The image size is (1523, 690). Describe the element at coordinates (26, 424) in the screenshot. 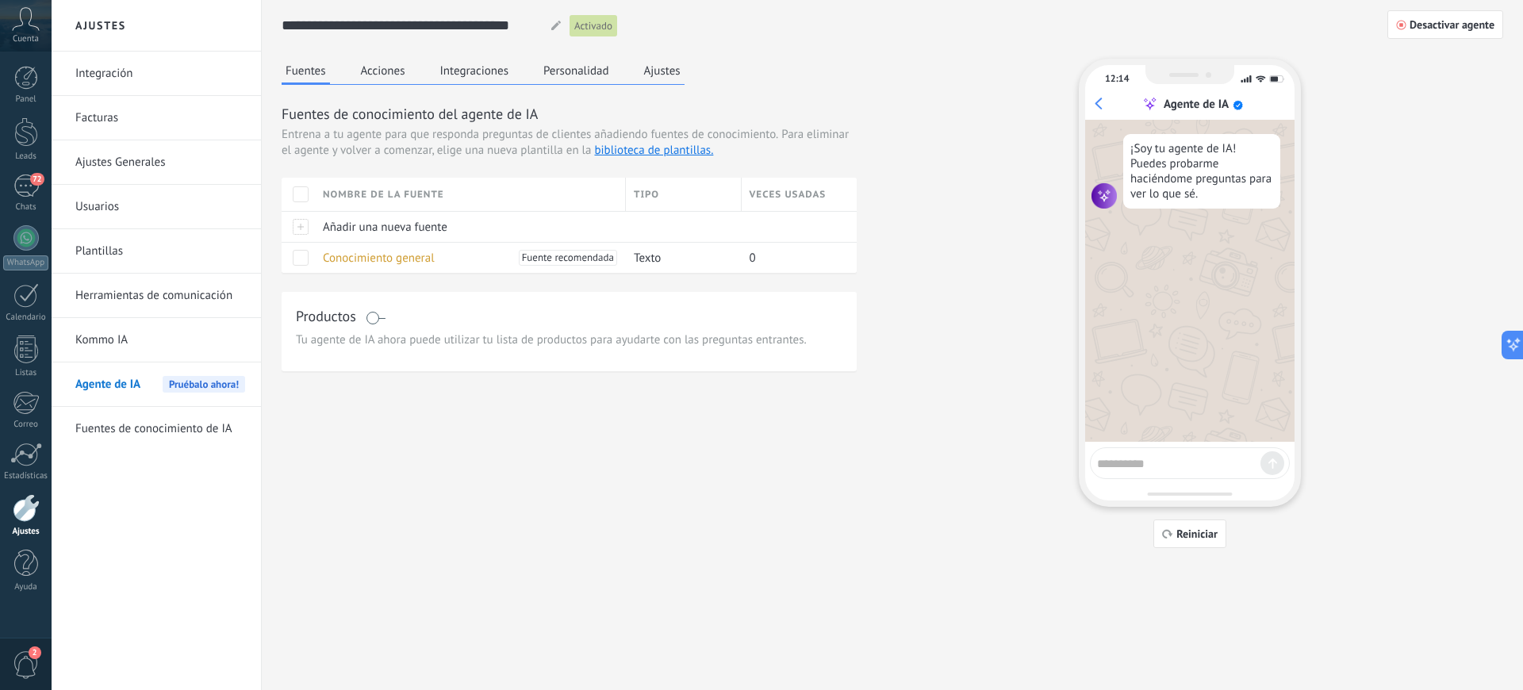

I see `div: Correo` at that location.